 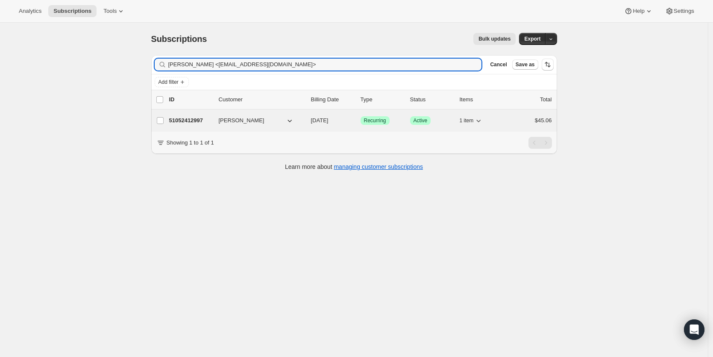 What do you see at coordinates (680, 11) in the screenshot?
I see `button: Settings` at bounding box center [680, 11].